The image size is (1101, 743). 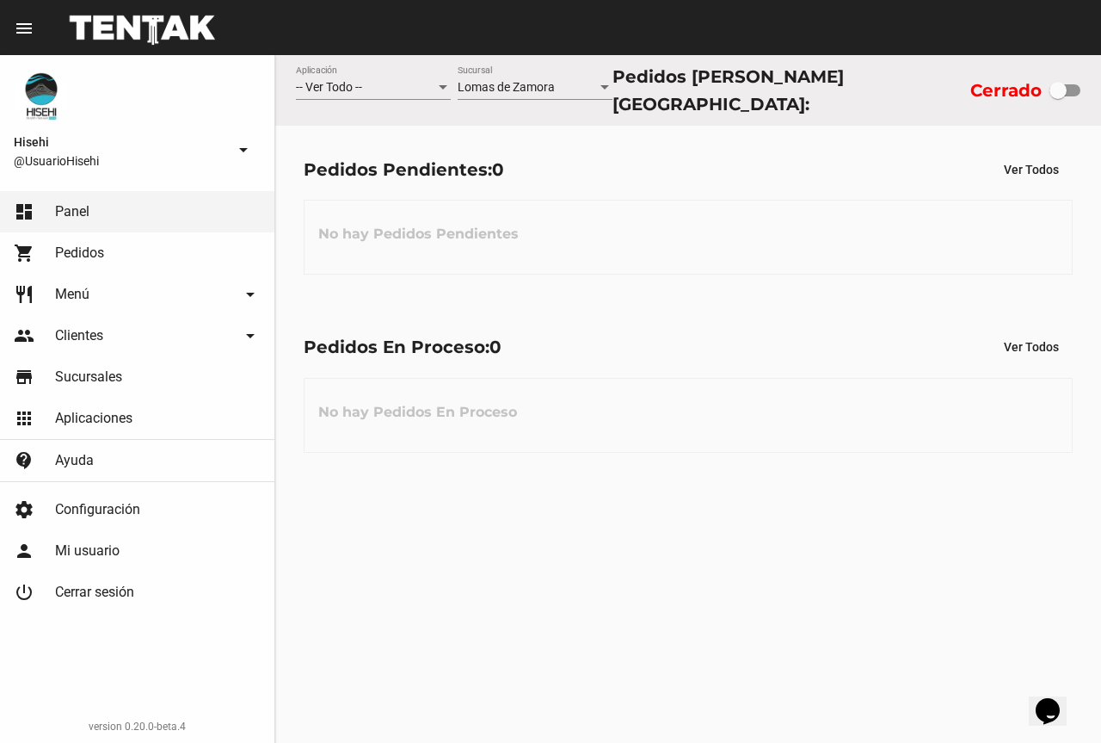 What do you see at coordinates (89, 377) in the screenshot?
I see `span: Sucursales` at bounding box center [89, 377].